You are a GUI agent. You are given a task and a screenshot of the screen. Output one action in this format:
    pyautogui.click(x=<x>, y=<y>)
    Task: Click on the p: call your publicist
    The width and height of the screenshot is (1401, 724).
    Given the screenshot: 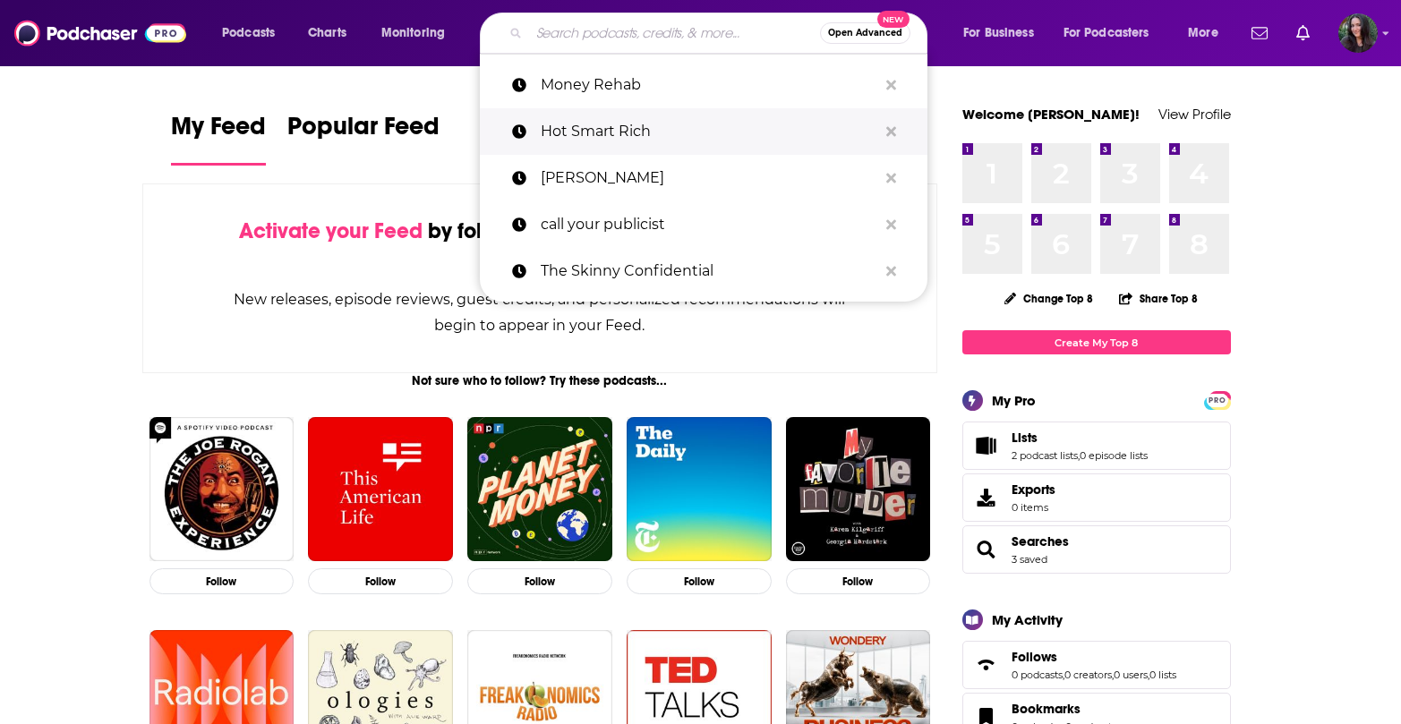 What is the action you would take?
    pyautogui.click(x=709, y=225)
    